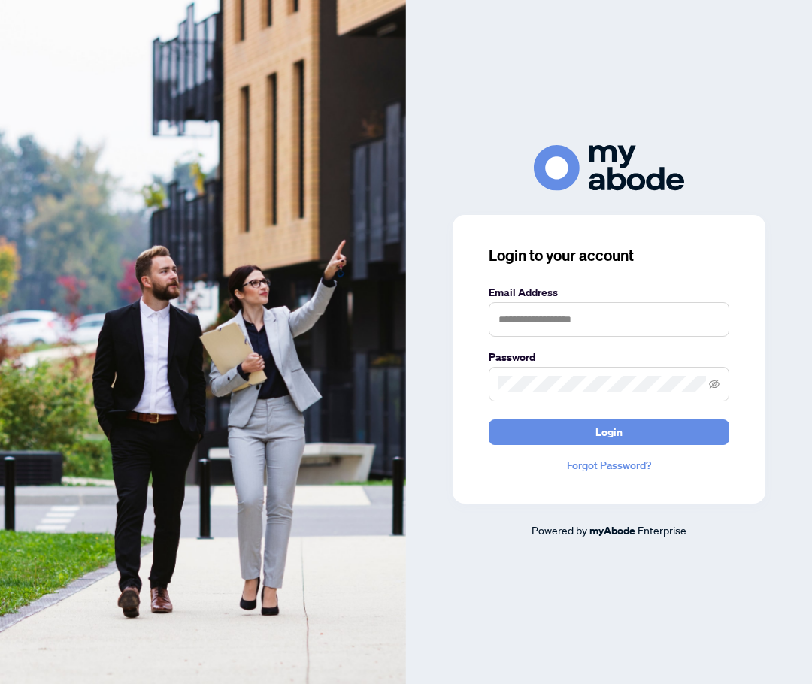 This screenshot has height=684, width=812. Describe the element at coordinates (609, 256) in the screenshot. I see `h3: Login to your account` at that location.